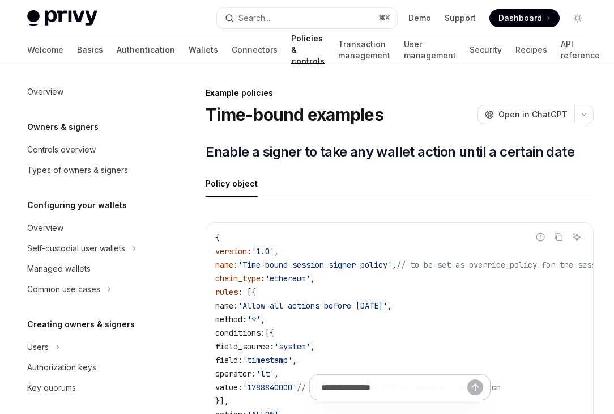  What do you see at coordinates (315, 265) in the screenshot?
I see `span: 'Time-bound session signer policy'` at bounding box center [315, 265].